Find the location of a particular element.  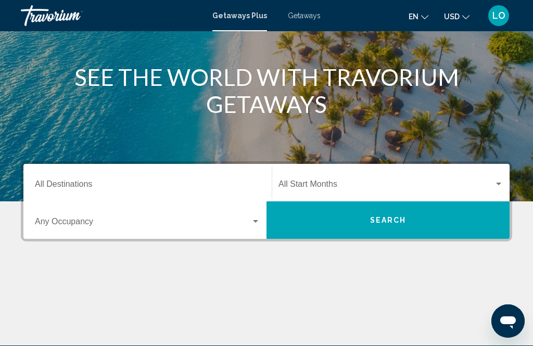

span: Getaways Plus is located at coordinates (239, 16).